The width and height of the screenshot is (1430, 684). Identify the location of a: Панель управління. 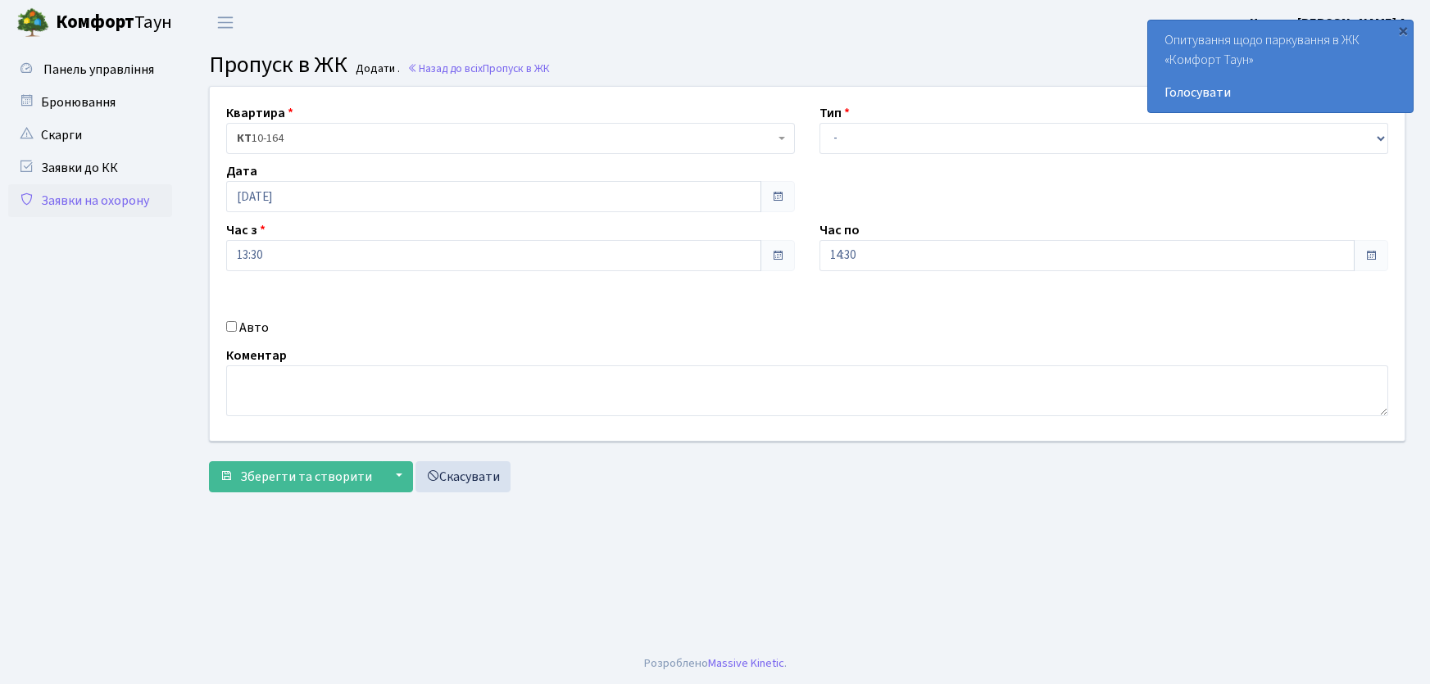
(90, 70).